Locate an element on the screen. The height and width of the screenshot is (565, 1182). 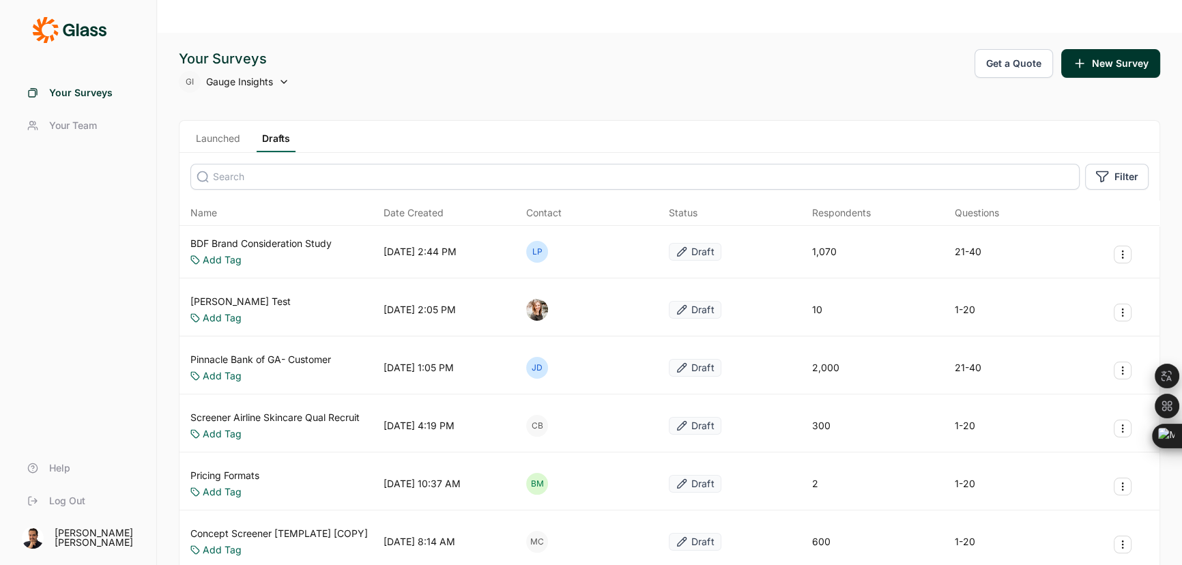
div: Respondents is located at coordinates (842, 213).